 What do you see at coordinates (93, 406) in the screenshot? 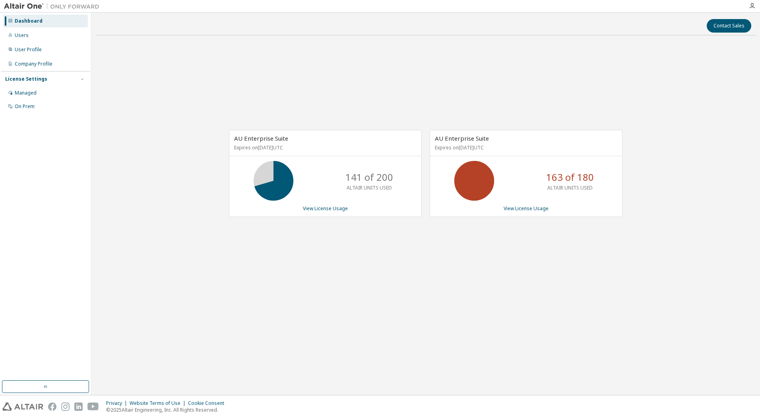
I see `img: youtube.svg` at bounding box center [93, 406].